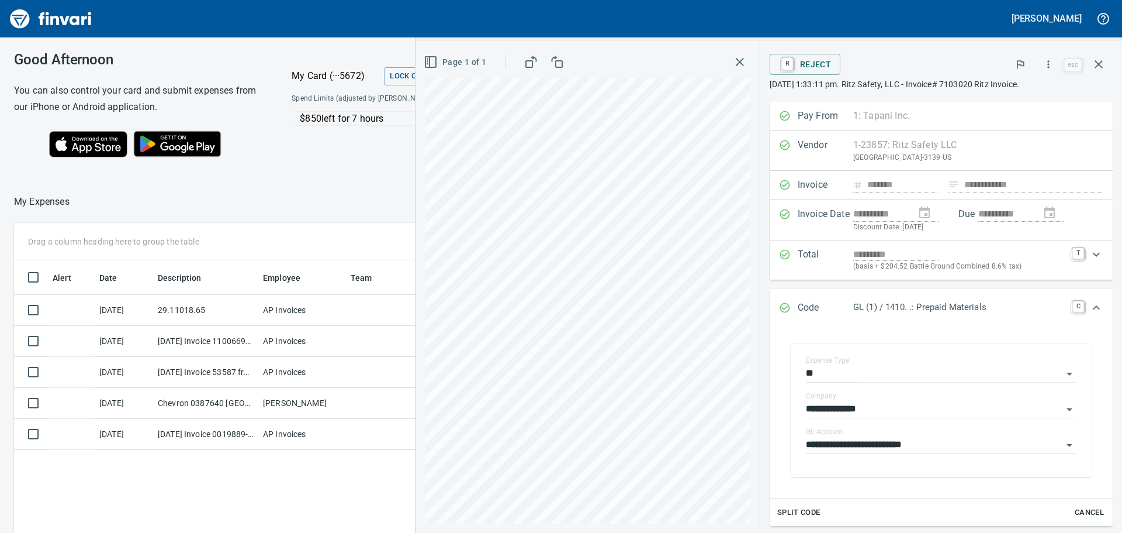 Image resolution: width=1122 pixels, height=533 pixels. Describe the element at coordinates (418, 119) in the screenshot. I see `p: $850 left for 7 hours` at that location.